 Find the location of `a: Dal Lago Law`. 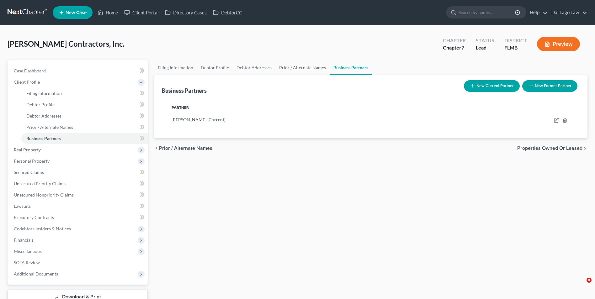

a: Dal Lago Law is located at coordinates (568, 13).